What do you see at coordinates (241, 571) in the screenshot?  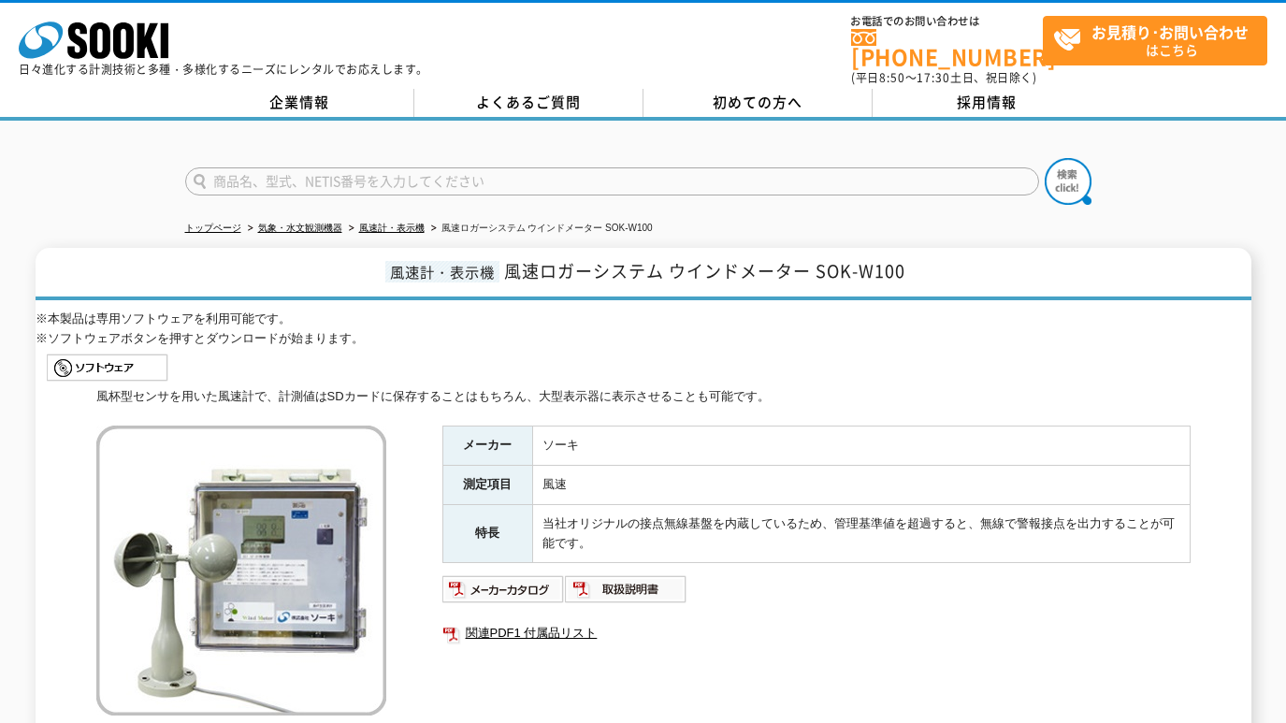 I see `img: 風速ロガーシステム ウインドメーター SOK-W100` at bounding box center [241, 571].